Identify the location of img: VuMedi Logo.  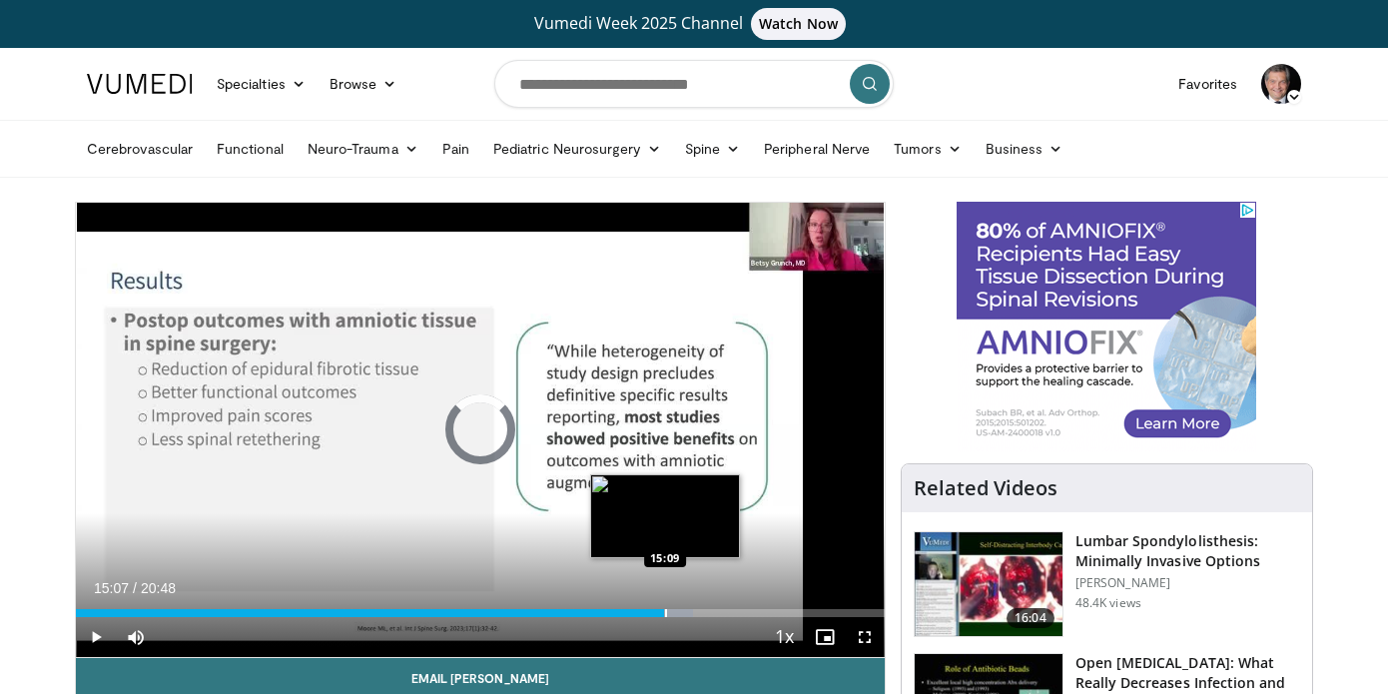
(140, 84).